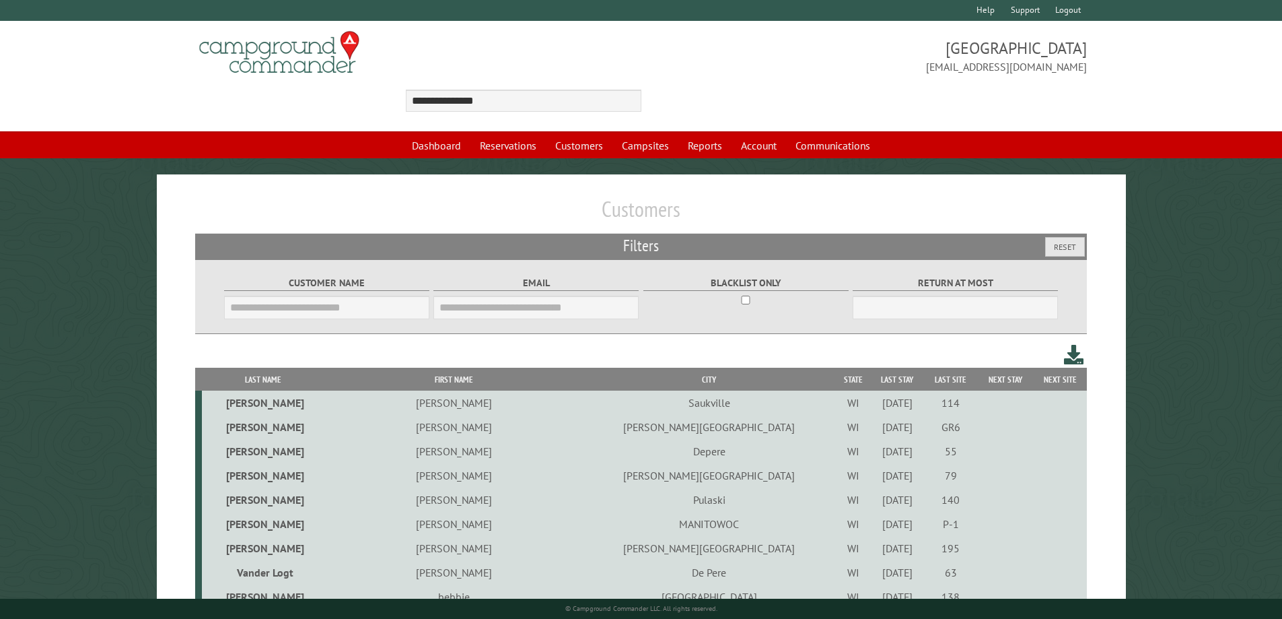  What do you see at coordinates (746, 283) in the screenshot?
I see `label: Blacklist only` at bounding box center [746, 283].